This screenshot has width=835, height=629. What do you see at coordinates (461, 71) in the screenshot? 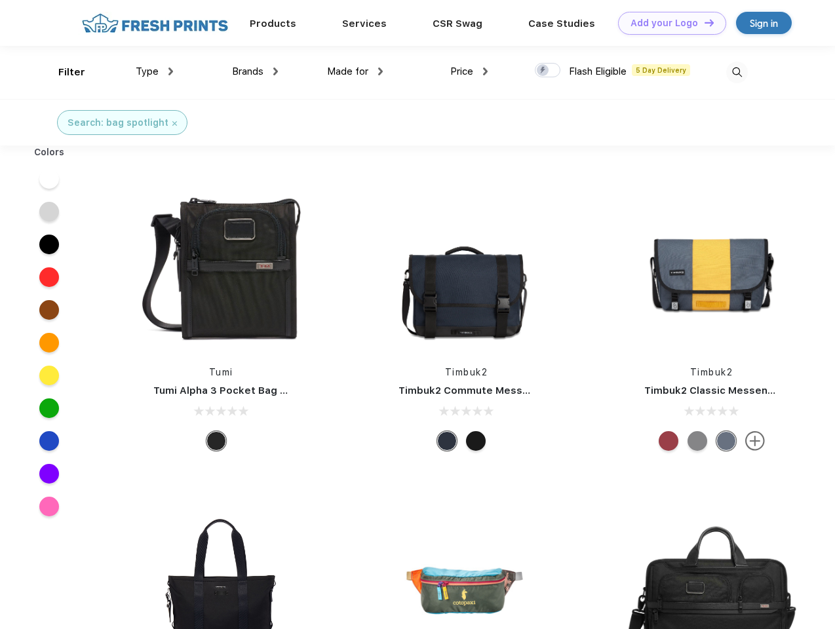
I see `span: Price` at bounding box center [461, 71].